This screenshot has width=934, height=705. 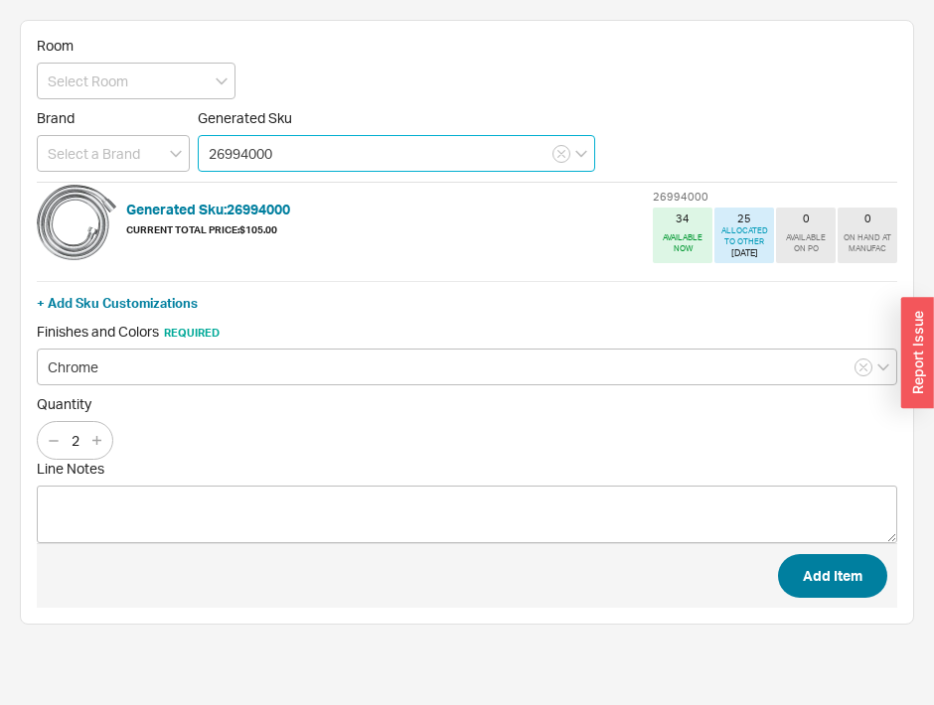 What do you see at coordinates (744, 218) in the screenshot?
I see `div: 25` at bounding box center [744, 218].